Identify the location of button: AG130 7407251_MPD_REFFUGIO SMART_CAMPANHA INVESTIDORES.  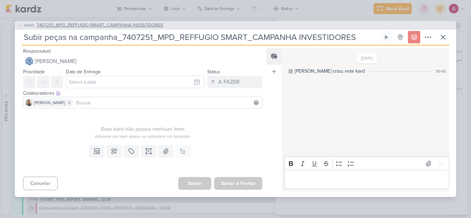
(90, 25).